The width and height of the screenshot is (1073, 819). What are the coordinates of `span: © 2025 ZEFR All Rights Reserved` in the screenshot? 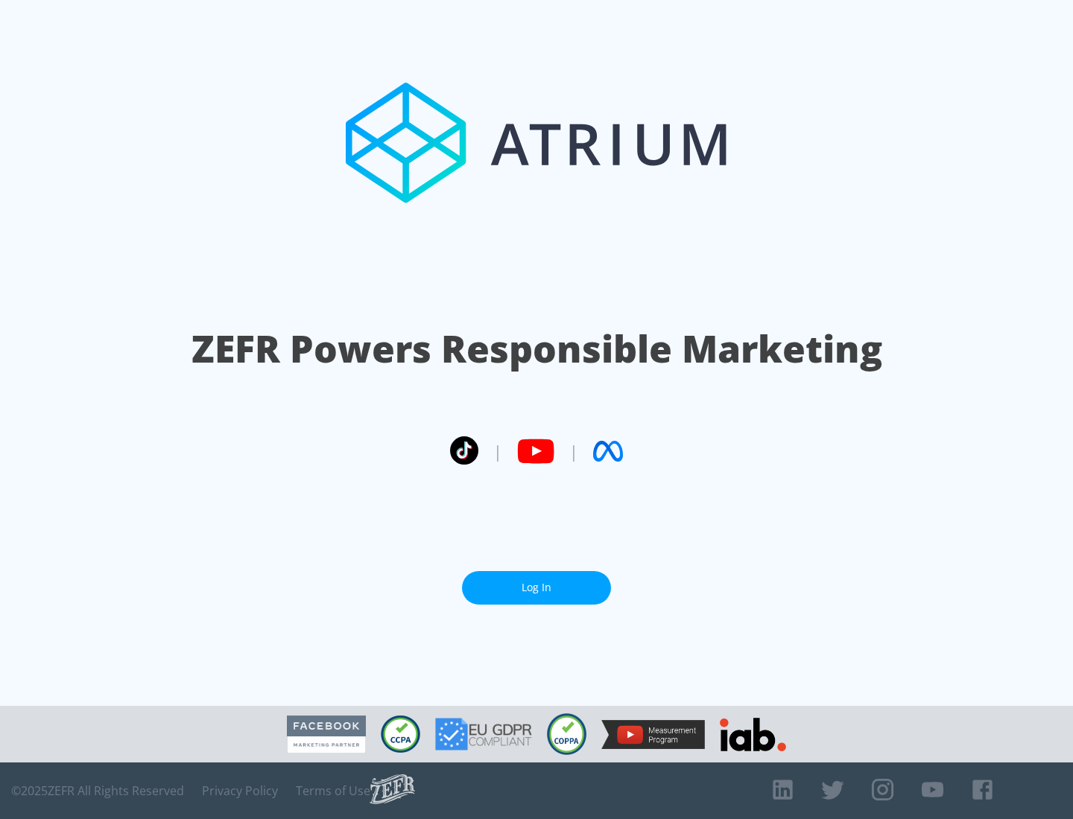 It's located at (98, 791).